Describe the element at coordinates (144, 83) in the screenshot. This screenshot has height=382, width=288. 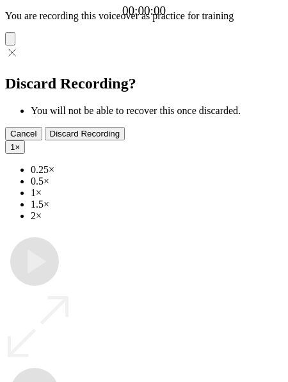
I see `h2: Discard Recording?` at that location.